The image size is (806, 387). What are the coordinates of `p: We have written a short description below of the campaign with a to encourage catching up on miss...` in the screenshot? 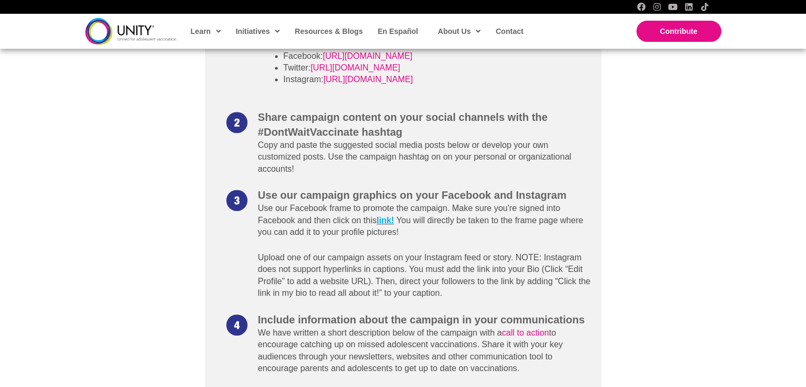 It's located at (424, 351).